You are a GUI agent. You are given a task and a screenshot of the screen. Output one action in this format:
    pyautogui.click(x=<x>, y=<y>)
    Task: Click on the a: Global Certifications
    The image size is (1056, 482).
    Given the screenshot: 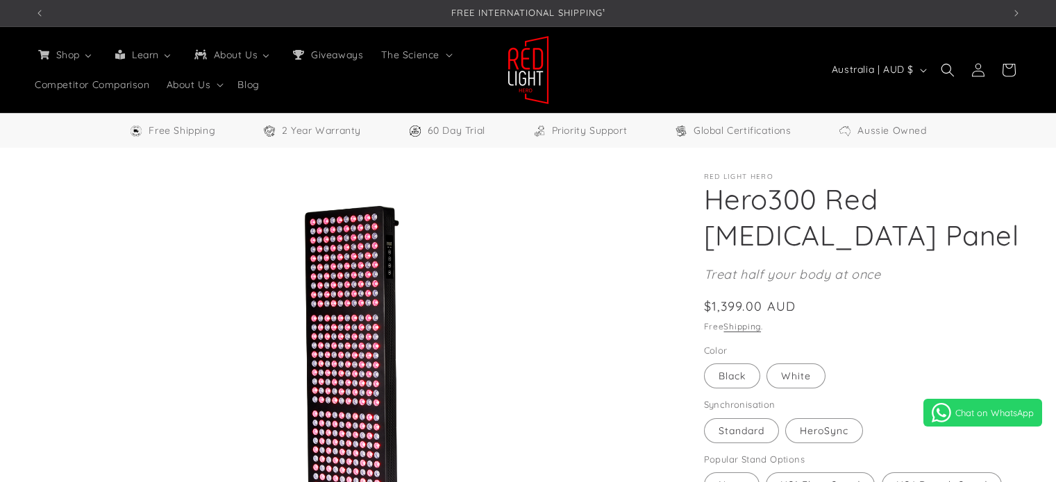 What is the action you would take?
    pyautogui.click(x=732, y=130)
    